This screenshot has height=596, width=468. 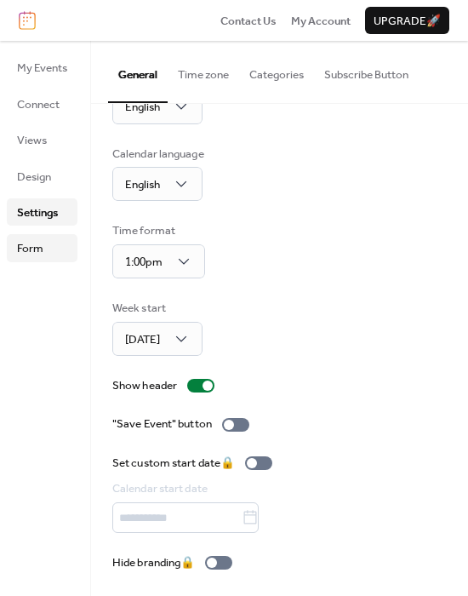 I want to click on a: Settings, so click(x=42, y=212).